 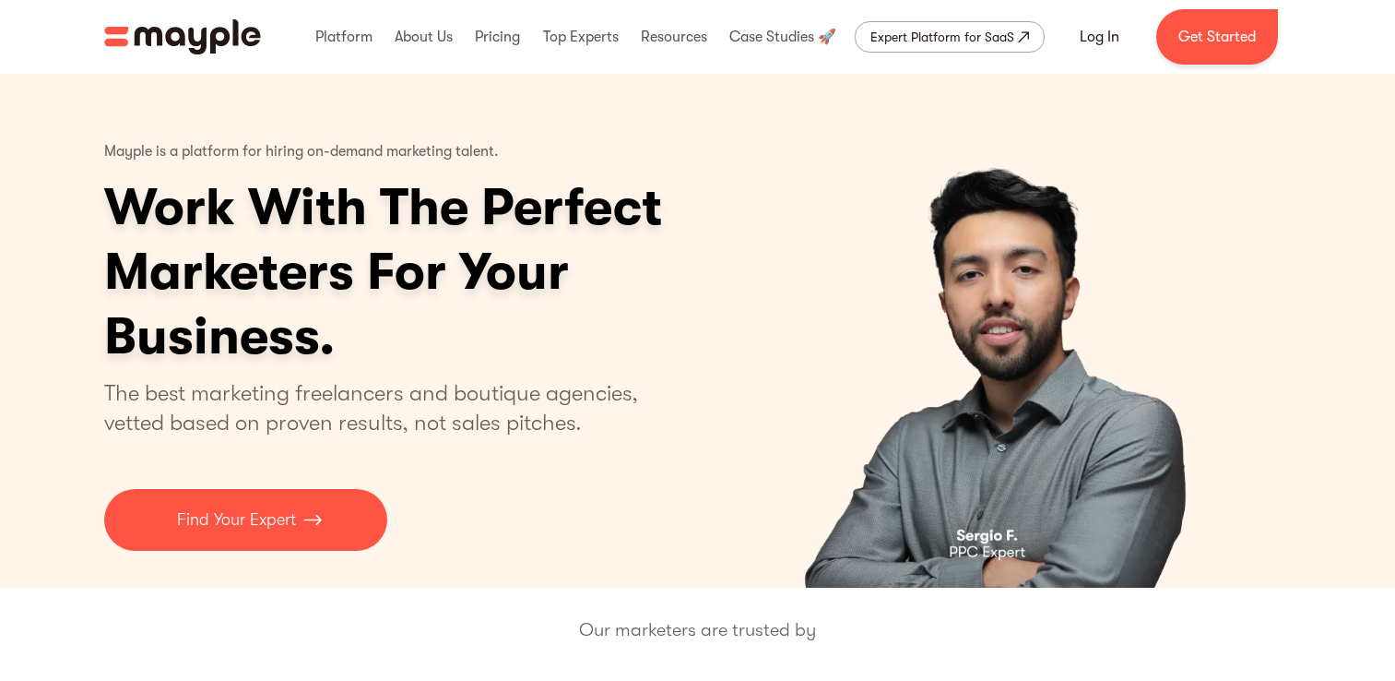 I want to click on div: About Us, so click(x=423, y=37).